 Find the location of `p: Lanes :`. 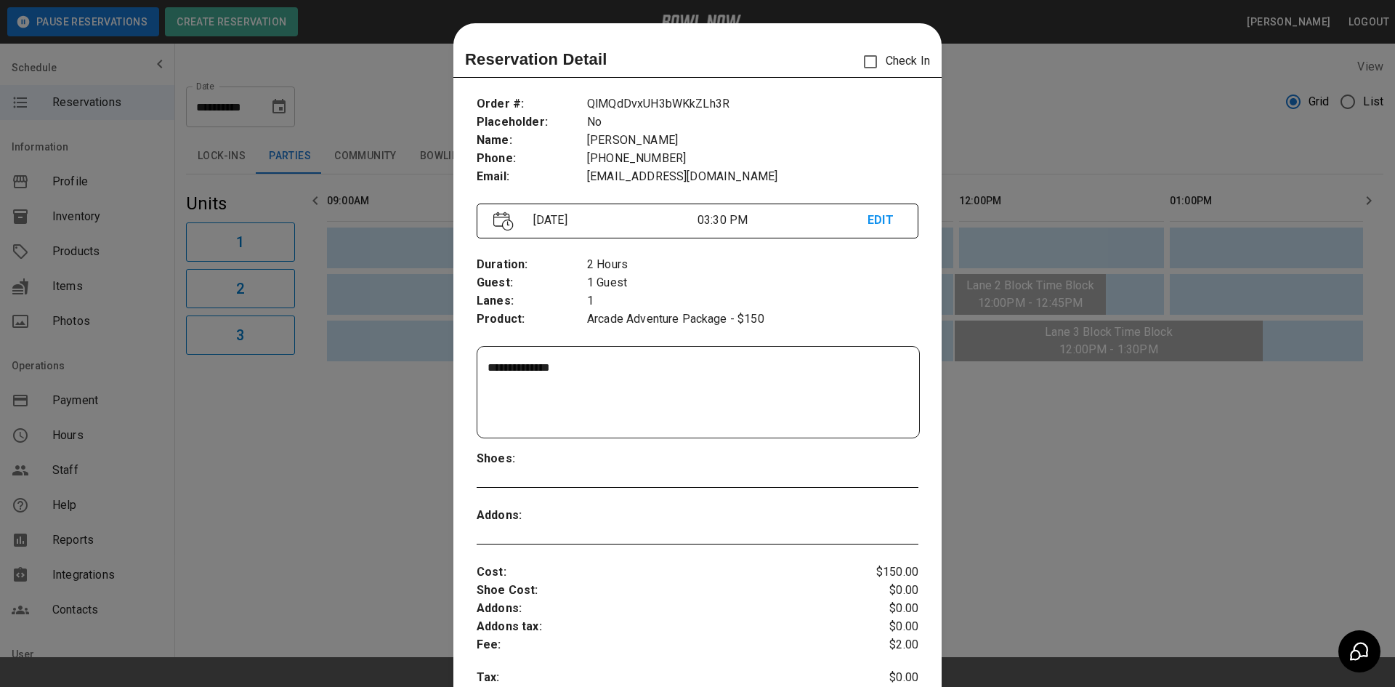

p: Lanes : is located at coordinates (532, 301).